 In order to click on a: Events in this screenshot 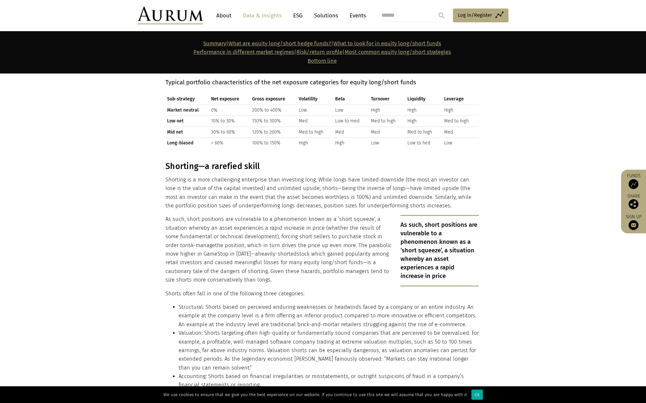, I will do `click(356, 15)`.